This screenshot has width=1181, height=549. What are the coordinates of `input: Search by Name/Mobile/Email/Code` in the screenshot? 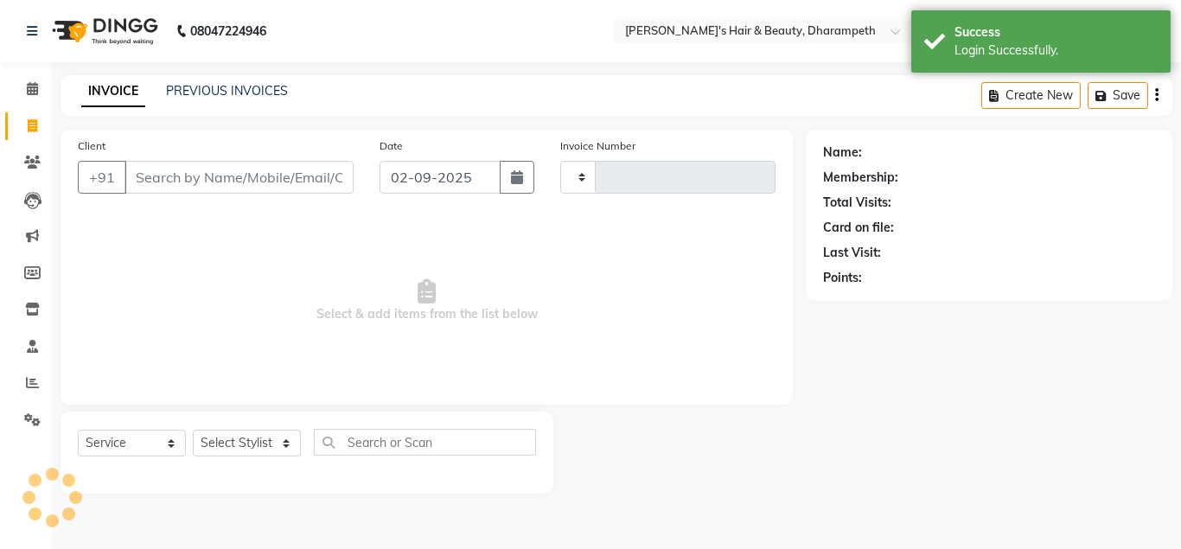 It's located at (239, 177).